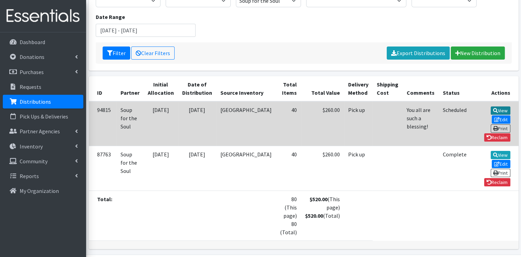 This screenshot has height=257, width=521. I want to click on button: Filter, so click(116, 53).